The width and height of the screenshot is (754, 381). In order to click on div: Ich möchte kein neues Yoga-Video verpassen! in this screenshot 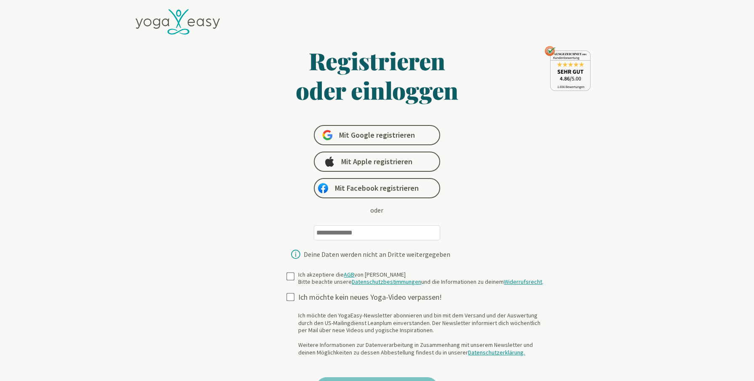, I will do `click(424, 298)`.